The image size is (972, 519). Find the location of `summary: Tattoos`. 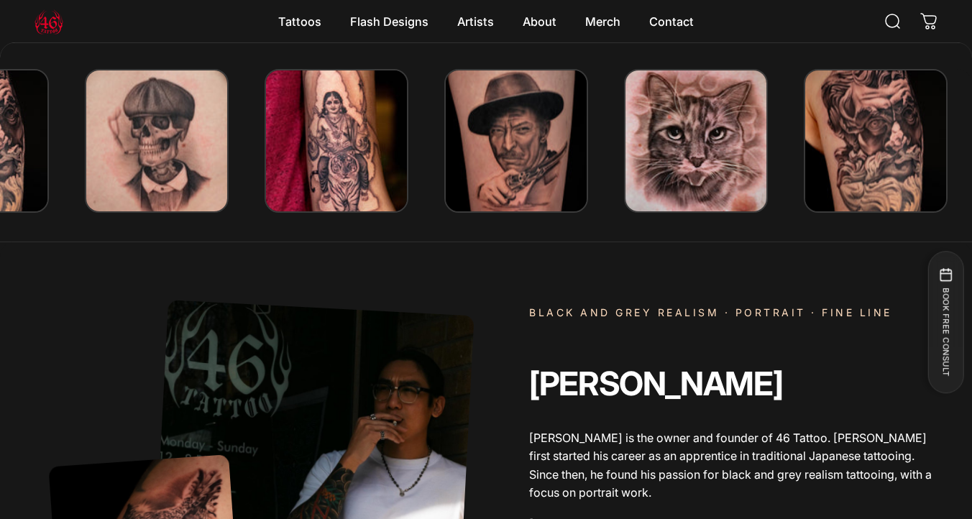

summary: Tattoos is located at coordinates (300, 22).